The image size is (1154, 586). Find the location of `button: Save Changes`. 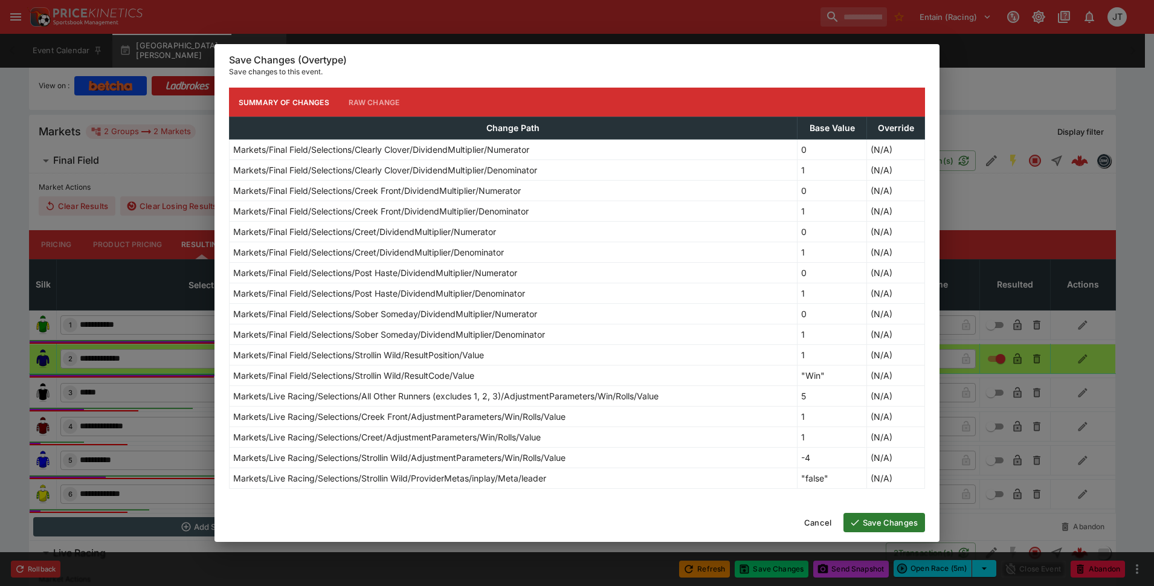

button: Save Changes is located at coordinates (884, 523).